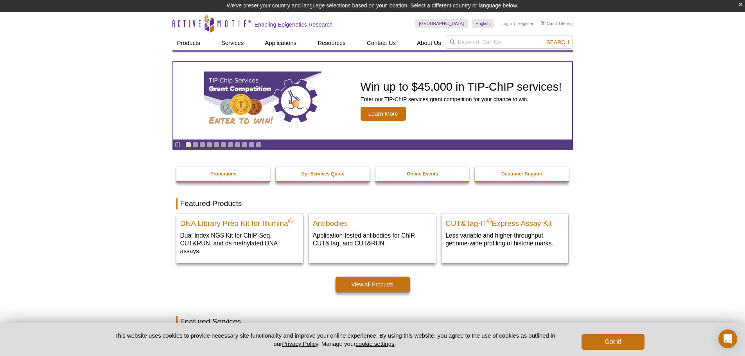  I want to click on input: Keyword, Cat. No., so click(509, 42).